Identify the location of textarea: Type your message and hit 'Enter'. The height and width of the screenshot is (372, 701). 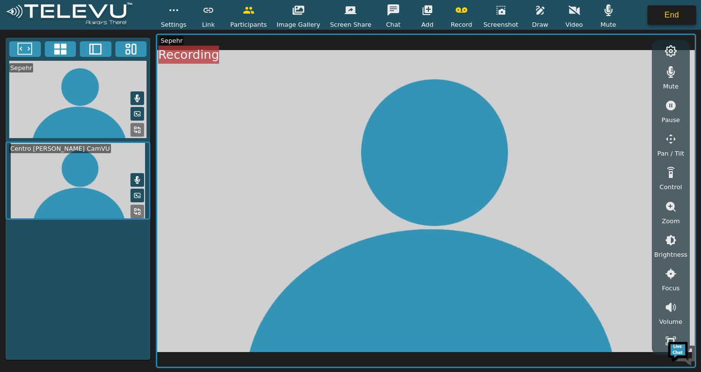
(95, 283).